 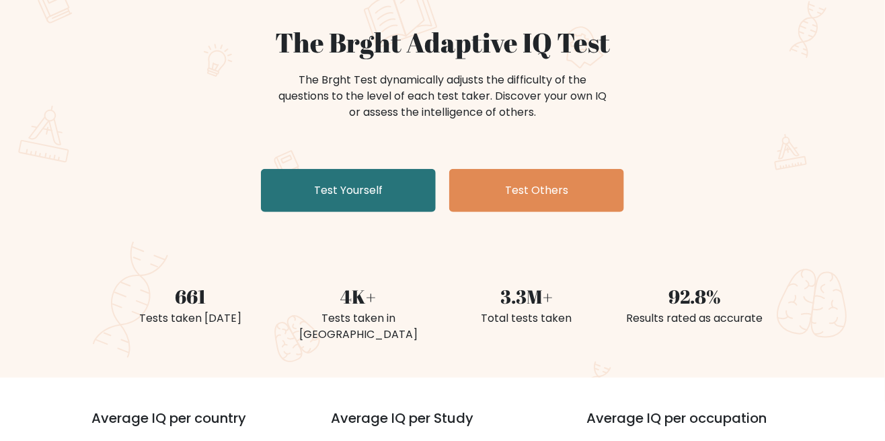 What do you see at coordinates (443, 42) in the screenshot?
I see `h1: The Brght Adaptive IQ Test` at bounding box center [443, 42].